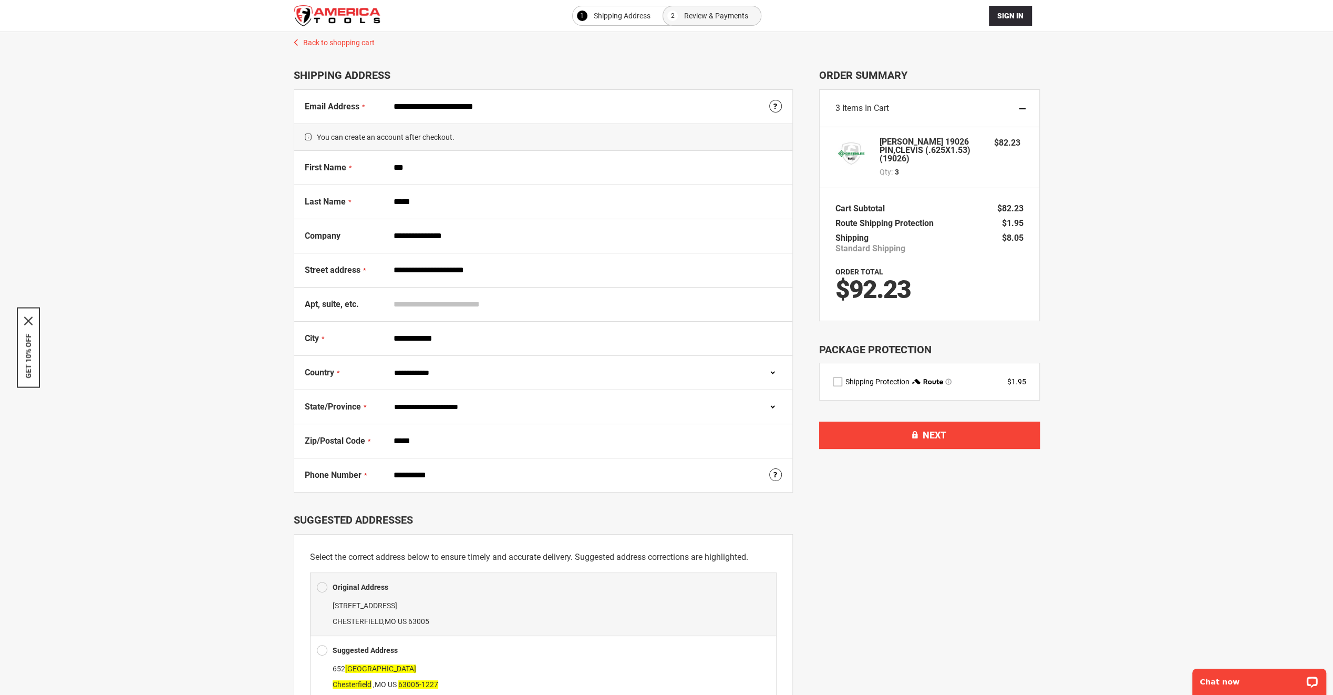  Describe the element at coordinates (419, 621) in the screenshot. I see `span: 63005` at that location.